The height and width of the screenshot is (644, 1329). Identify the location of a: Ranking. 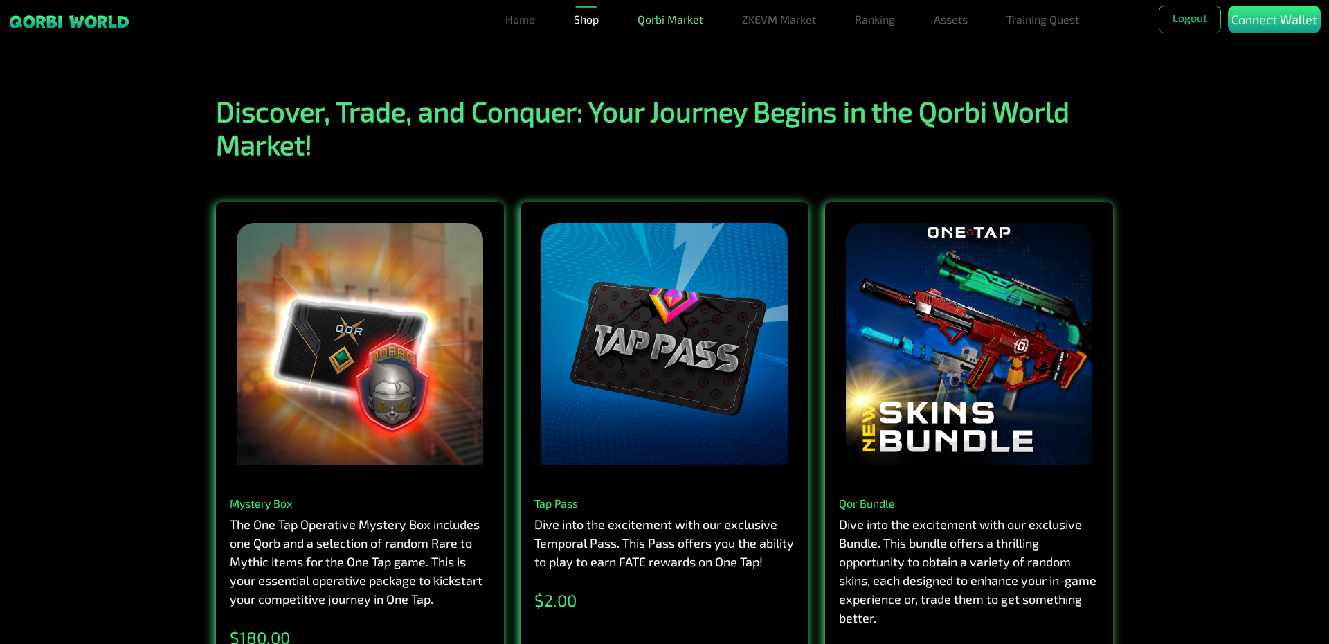
(875, 19).